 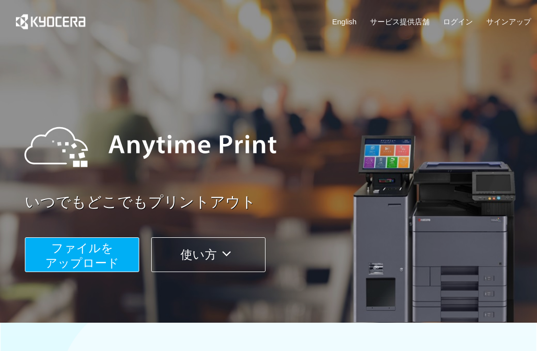 What do you see at coordinates (458, 21) in the screenshot?
I see `a: ログイン` at bounding box center [458, 21].